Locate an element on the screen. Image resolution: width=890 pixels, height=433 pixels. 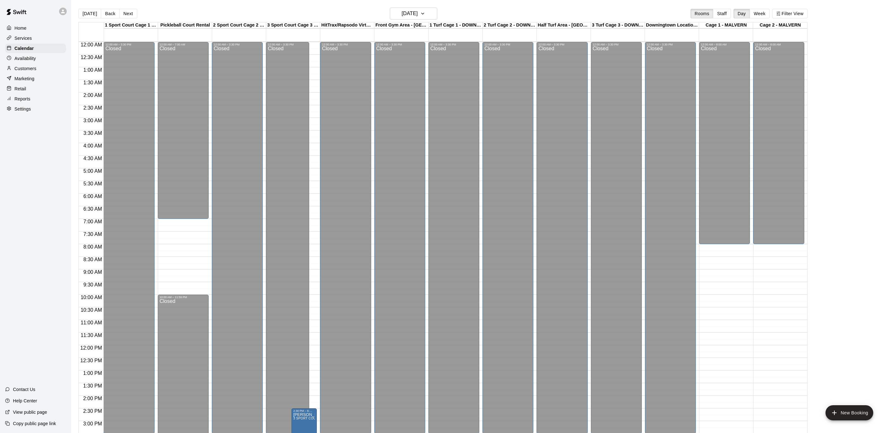
div: Pickleball Court Rental is located at coordinates (185, 25).